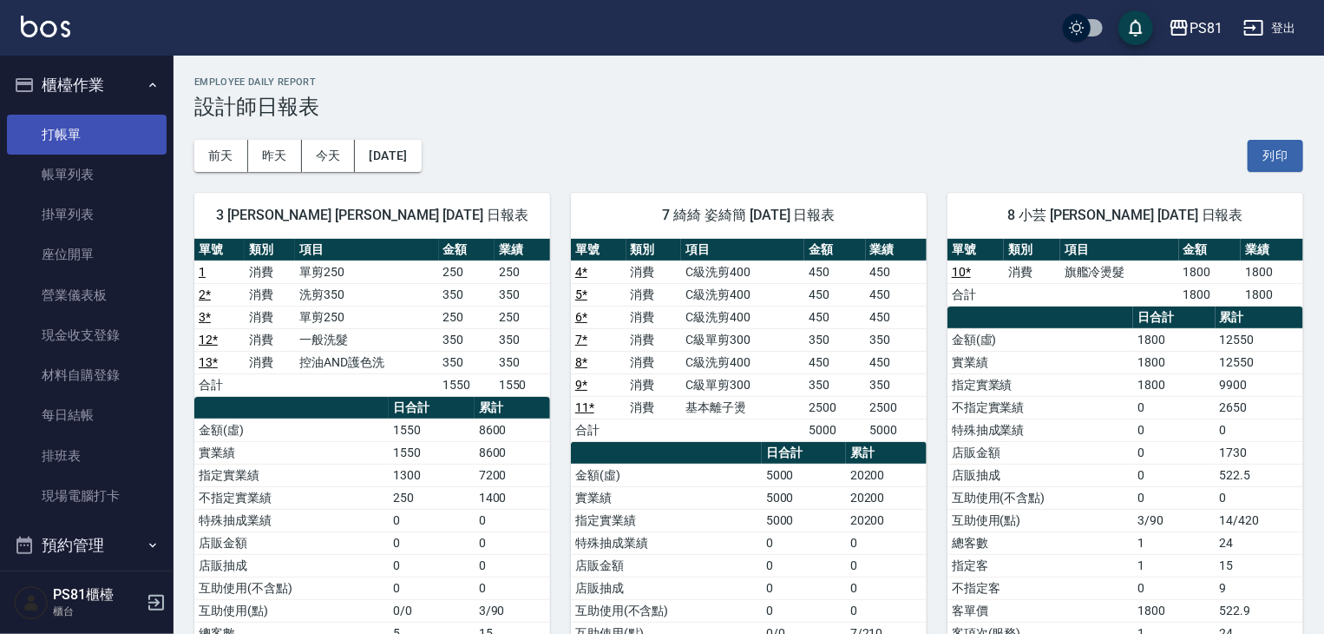  I want to click on button: 報表及分析, so click(87, 590).